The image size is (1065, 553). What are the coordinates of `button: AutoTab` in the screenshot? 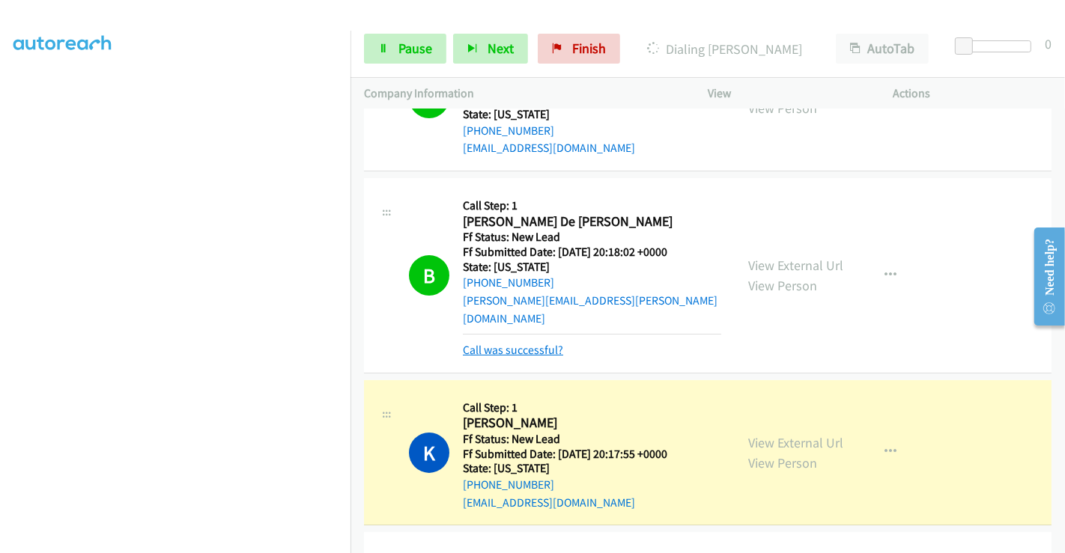 It's located at (882, 49).